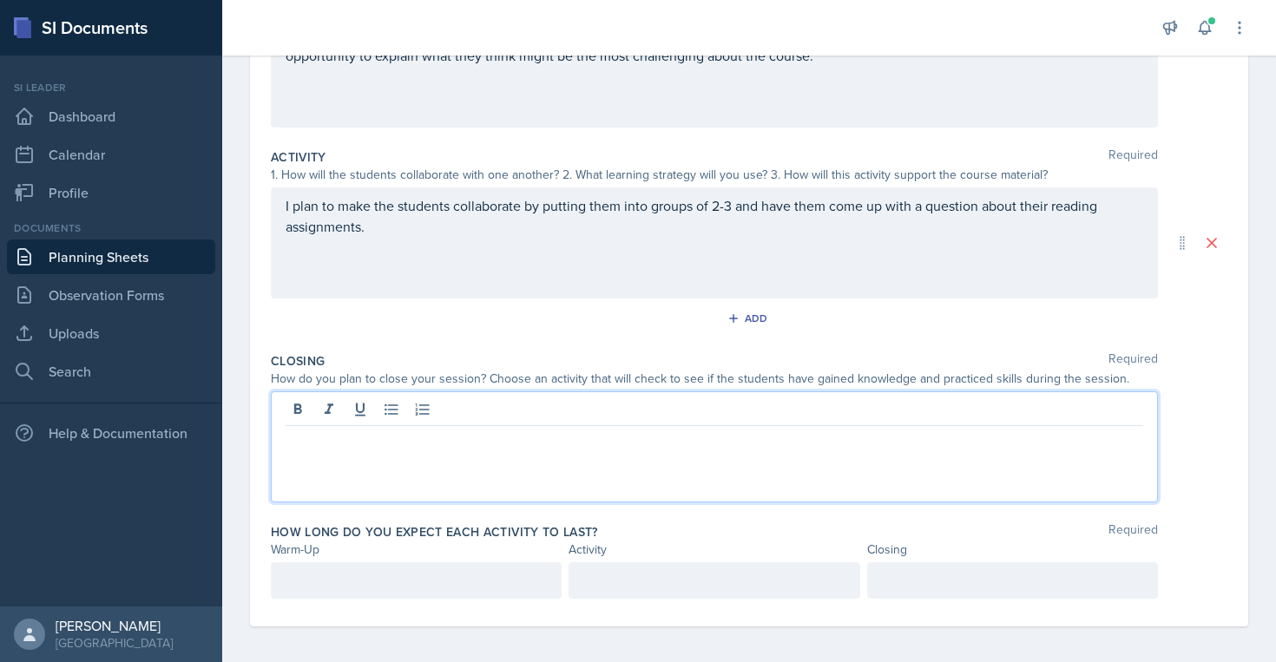  Describe the element at coordinates (111, 155) in the screenshot. I see `a: Calendar` at that location.